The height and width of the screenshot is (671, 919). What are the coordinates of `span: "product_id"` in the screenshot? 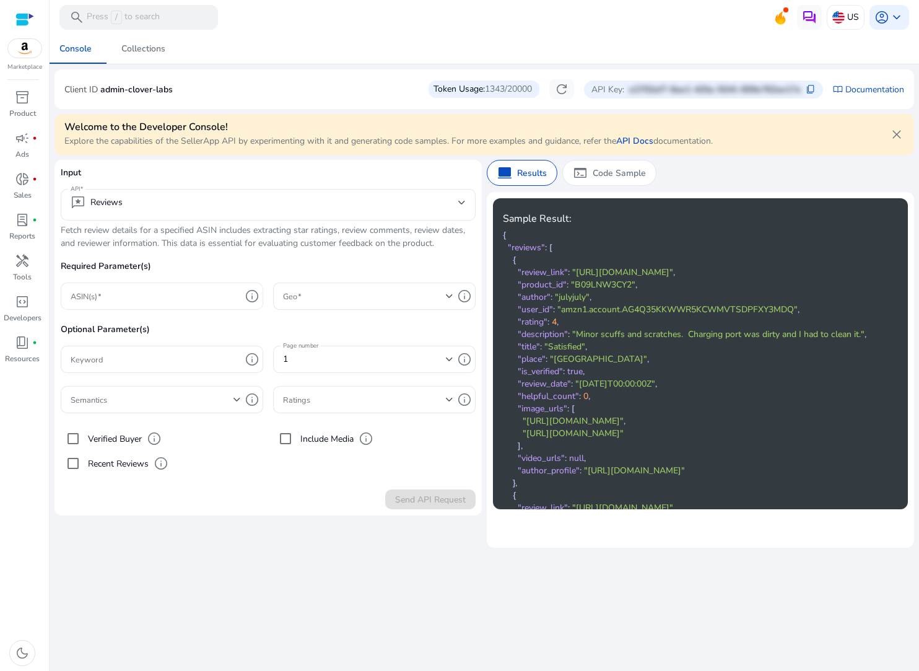 It's located at (542, 284).